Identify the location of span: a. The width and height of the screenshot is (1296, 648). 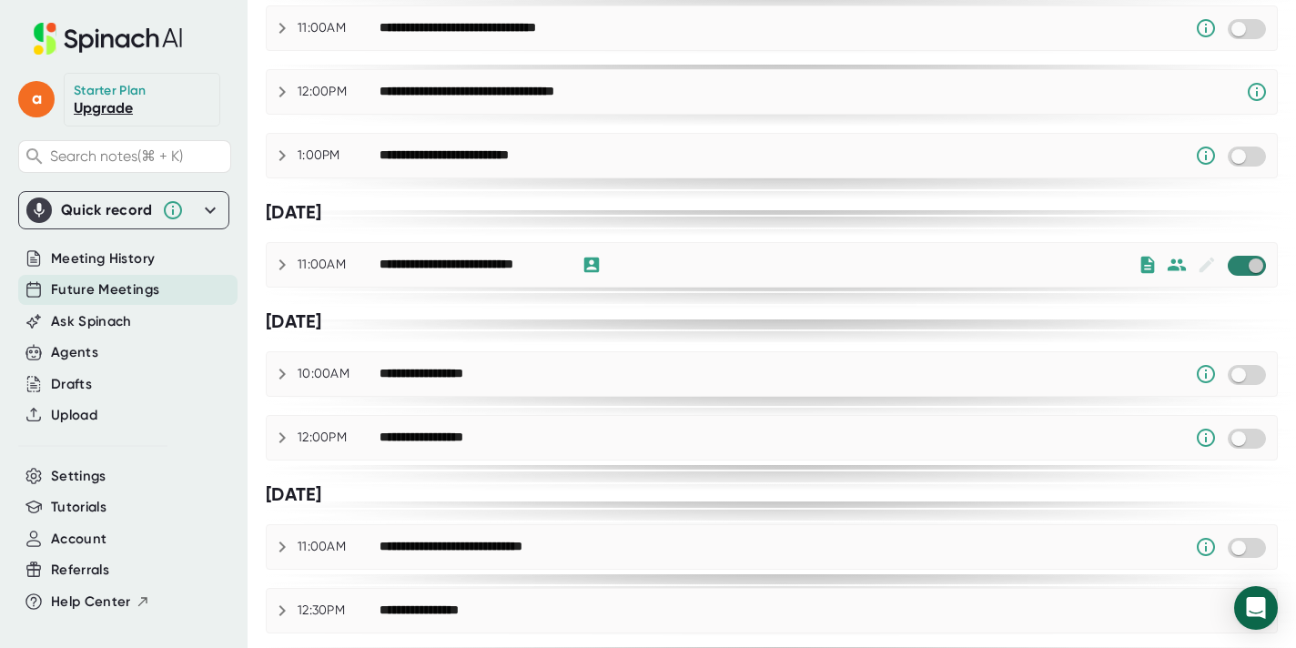
(36, 99).